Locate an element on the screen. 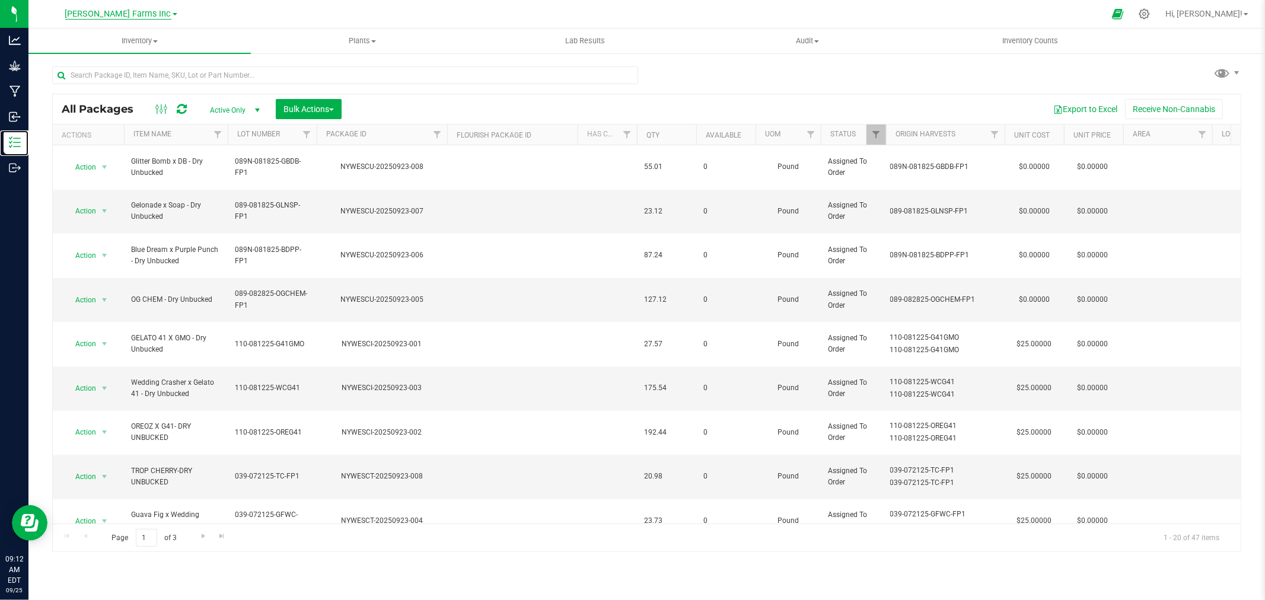  a: Unit Cost is located at coordinates (1032, 135).